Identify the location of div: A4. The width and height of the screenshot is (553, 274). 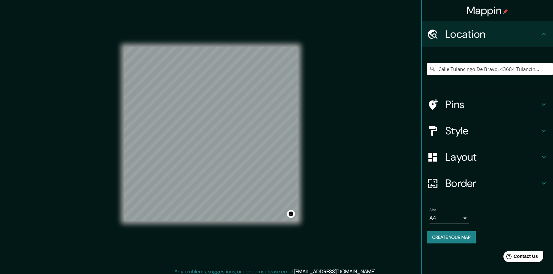
(450, 218).